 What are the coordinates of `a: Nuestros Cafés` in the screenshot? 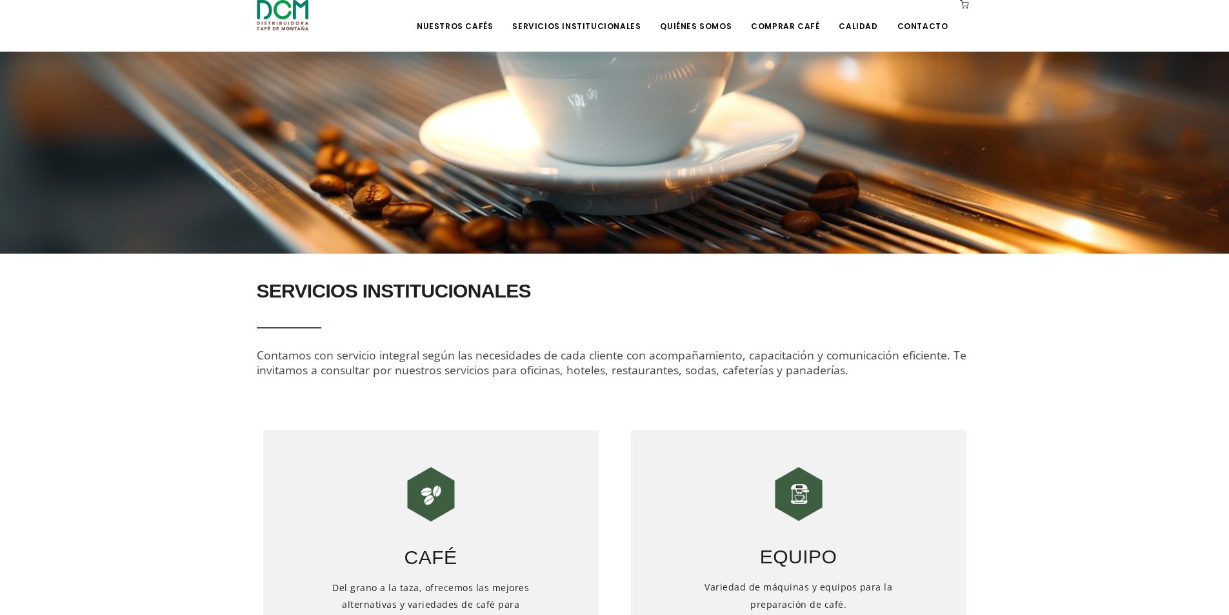 It's located at (455, 16).